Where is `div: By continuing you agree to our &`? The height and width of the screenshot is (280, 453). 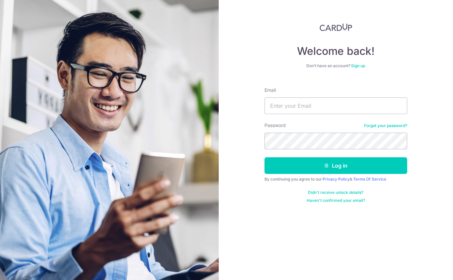
div: By continuing you agree to our & is located at coordinates (336, 179).